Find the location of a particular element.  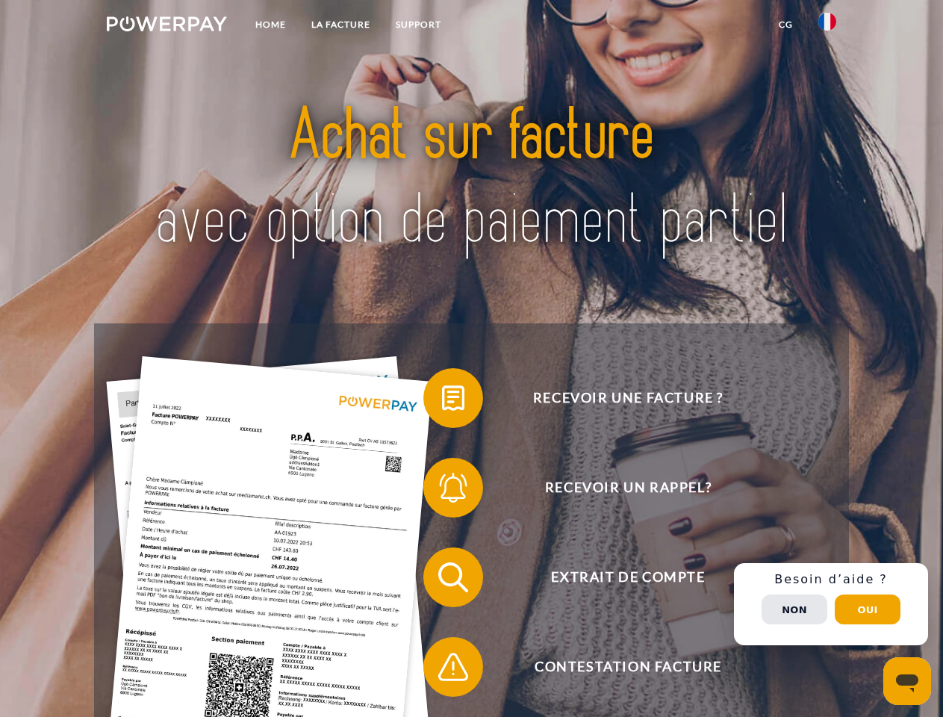

button: Contestation Facture is located at coordinates (618, 667).